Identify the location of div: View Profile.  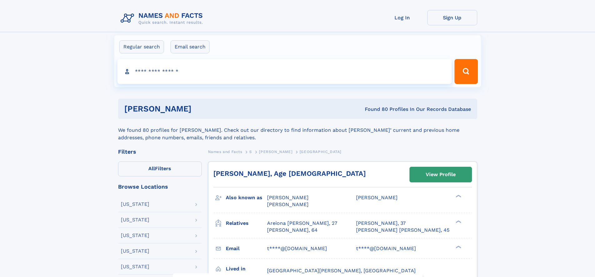
(441, 175).